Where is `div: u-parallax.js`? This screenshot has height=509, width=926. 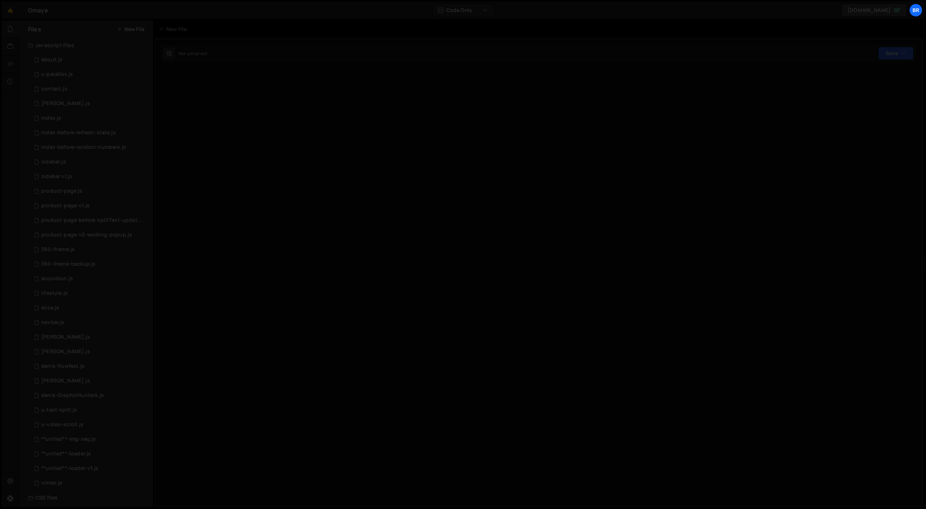 div: u-parallax.js is located at coordinates (57, 74).